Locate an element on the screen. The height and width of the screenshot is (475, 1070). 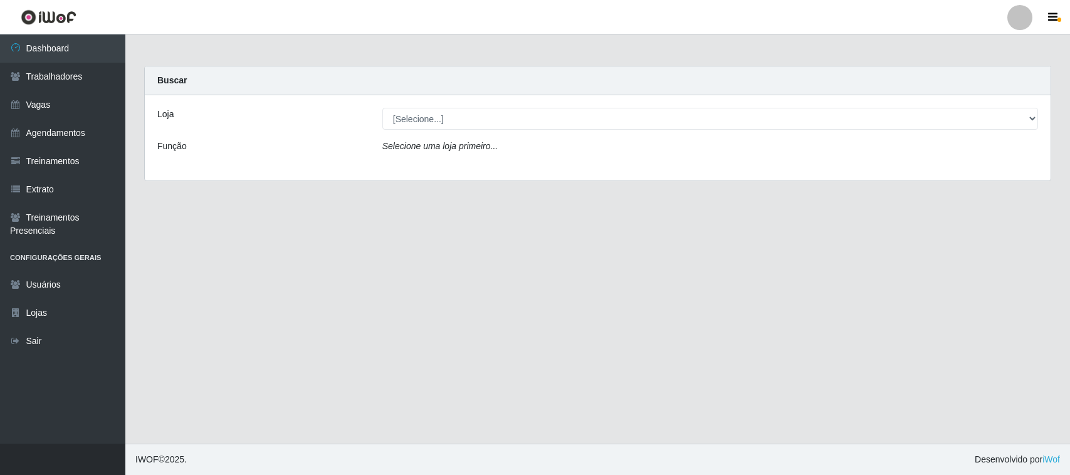
label: Função is located at coordinates (172, 146).